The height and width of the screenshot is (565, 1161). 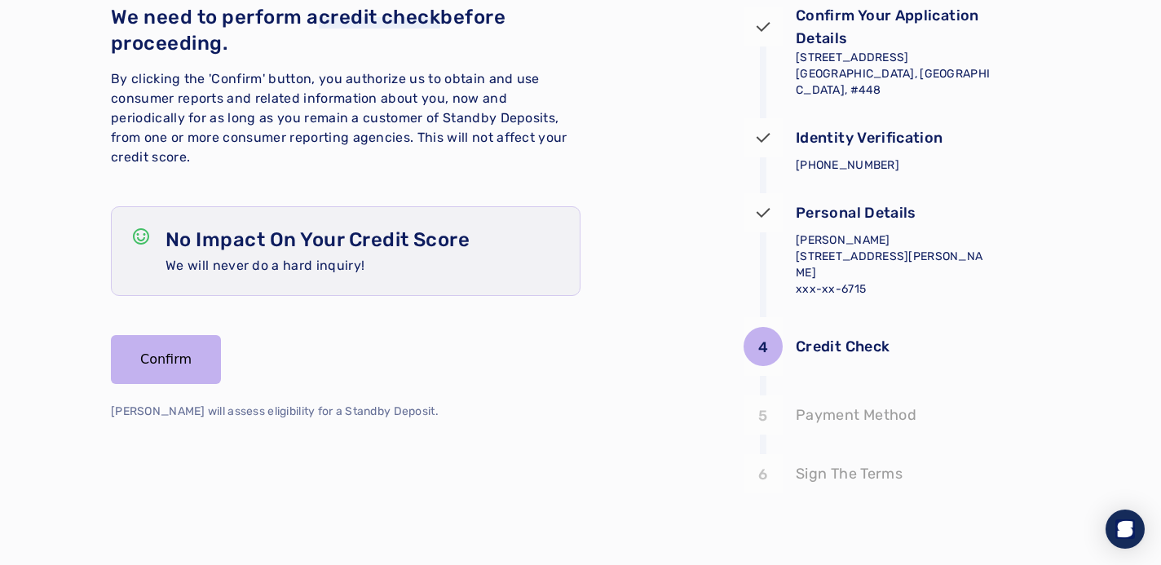 What do you see at coordinates (762, 474) in the screenshot?
I see `p: 6` at bounding box center [762, 474].